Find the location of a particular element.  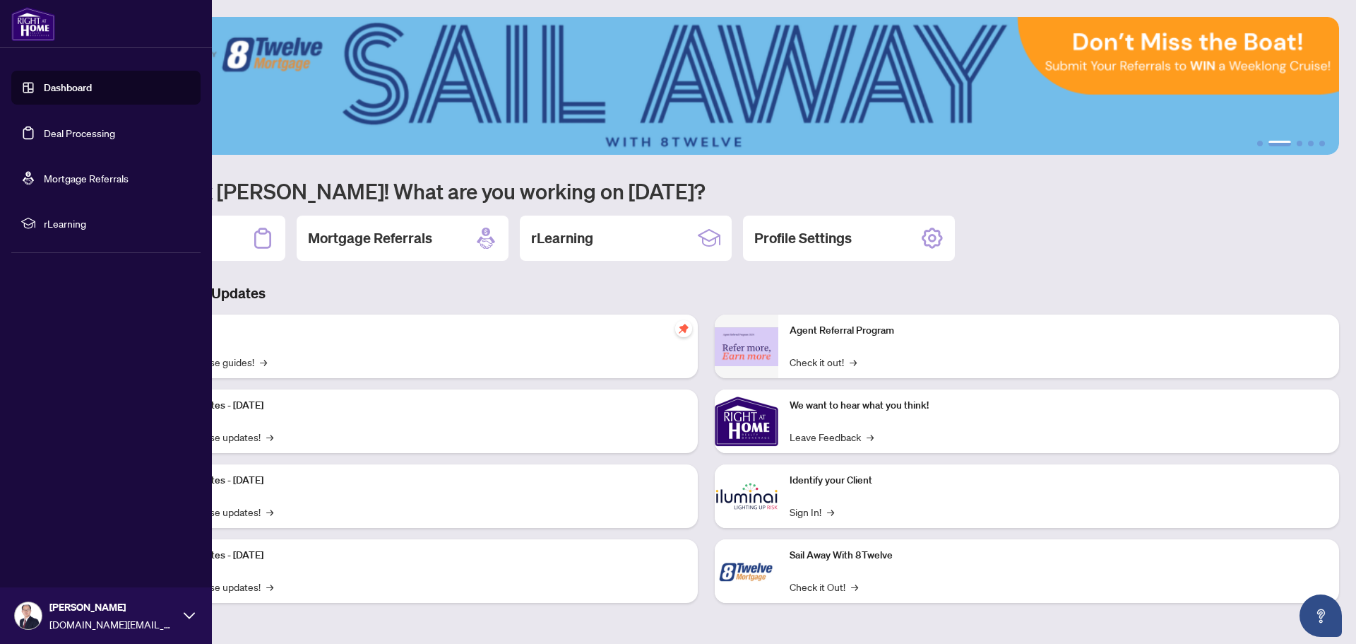

h2: Mortgage Referrals is located at coordinates (370, 238).